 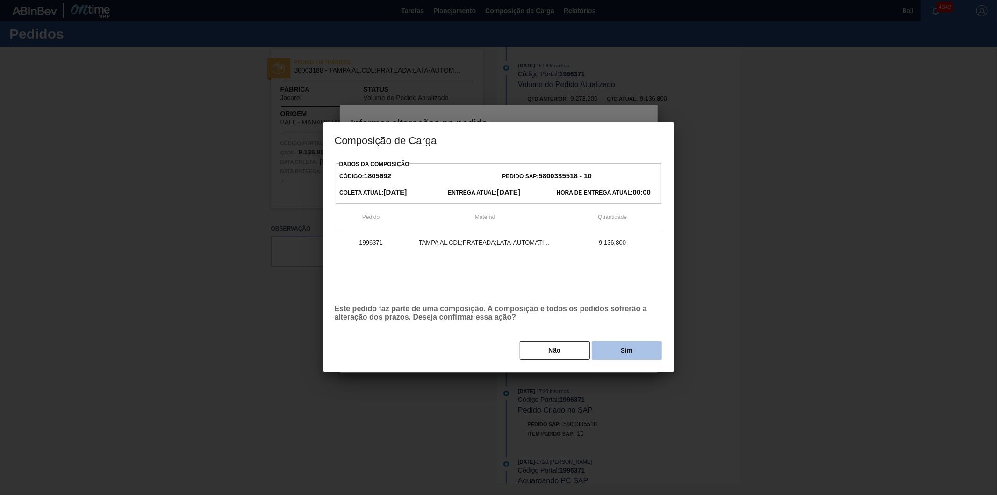 I want to click on strong: 5800335518 - 10, so click(x=565, y=175).